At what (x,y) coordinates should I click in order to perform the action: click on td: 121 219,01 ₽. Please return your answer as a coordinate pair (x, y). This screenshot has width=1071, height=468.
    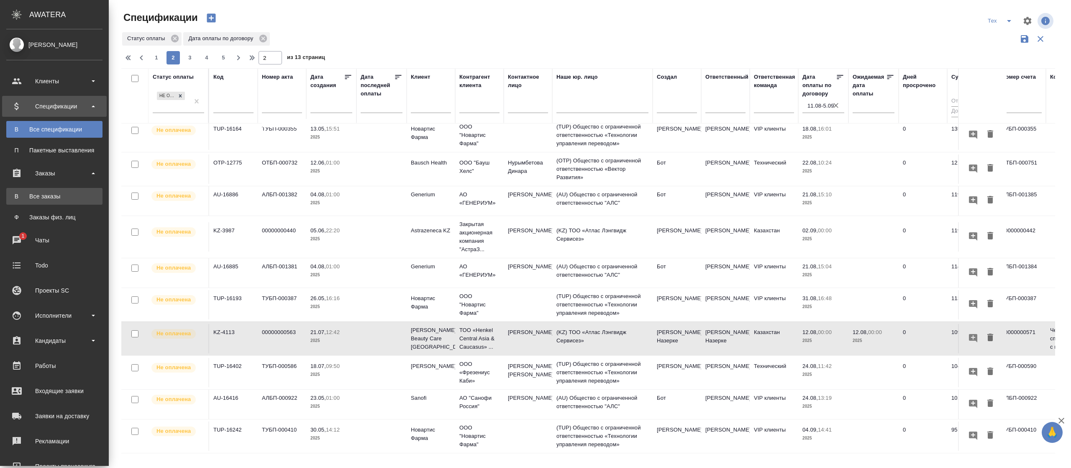
    Looking at the image, I should click on (972, 169).